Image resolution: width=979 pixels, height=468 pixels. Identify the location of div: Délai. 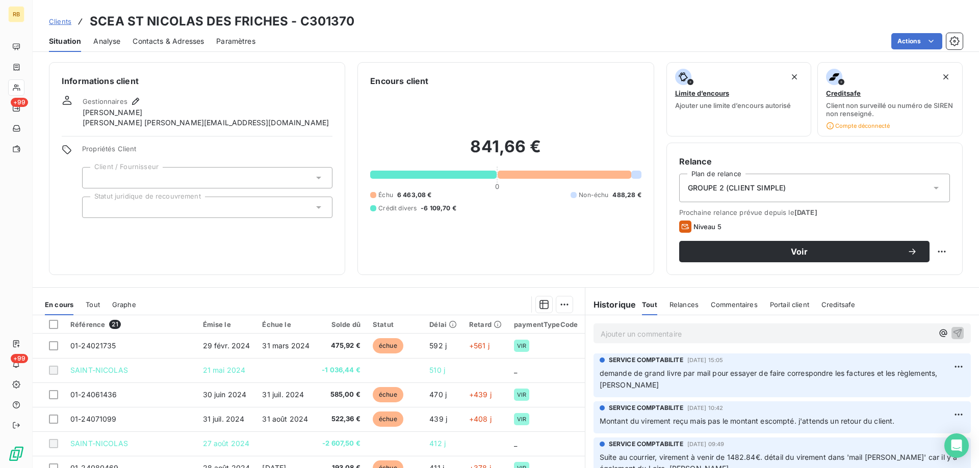
(443, 325).